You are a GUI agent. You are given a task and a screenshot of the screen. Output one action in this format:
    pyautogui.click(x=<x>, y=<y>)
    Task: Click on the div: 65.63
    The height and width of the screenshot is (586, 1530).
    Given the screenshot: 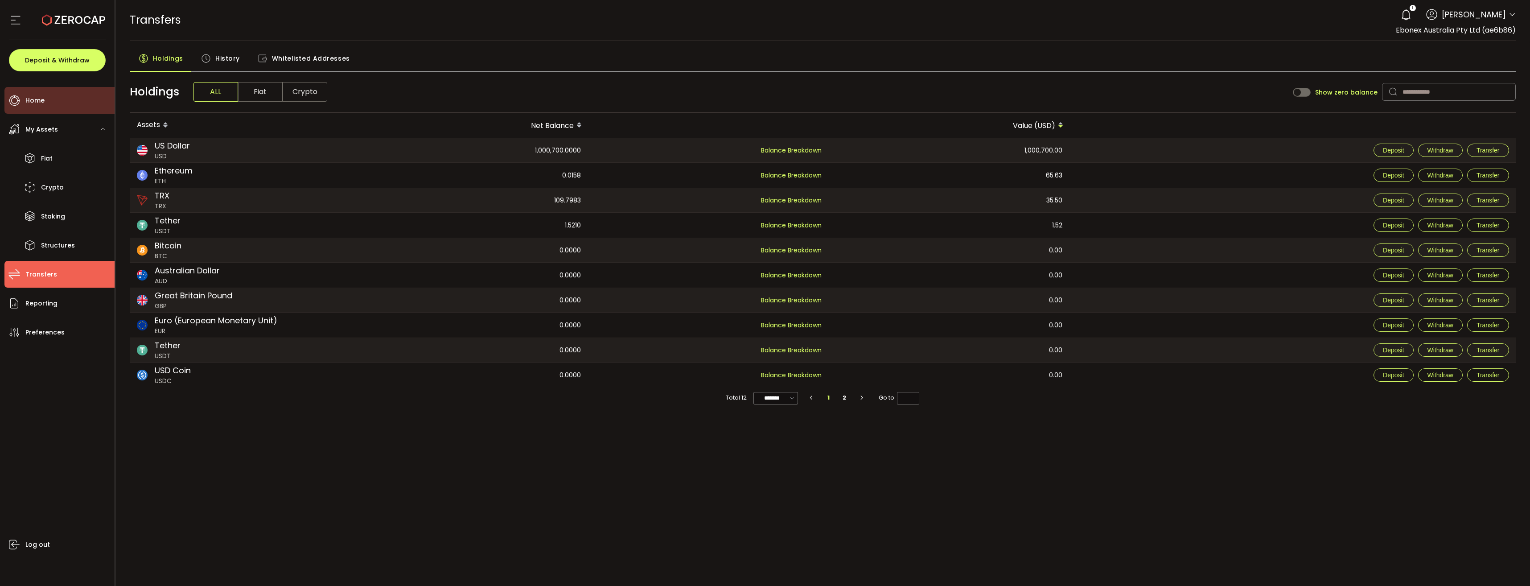 What is the action you would take?
    pyautogui.click(x=949, y=175)
    